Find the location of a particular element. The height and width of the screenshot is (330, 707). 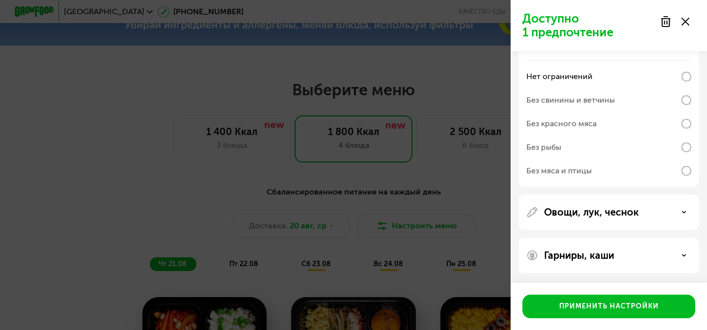

div: Без мяса и птицы is located at coordinates (559, 171).